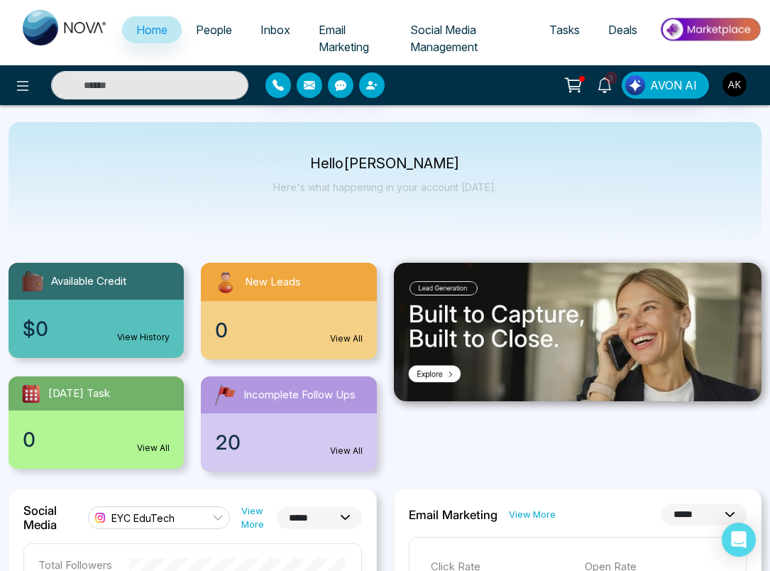  I want to click on img: followUps.svg, so click(225, 395).